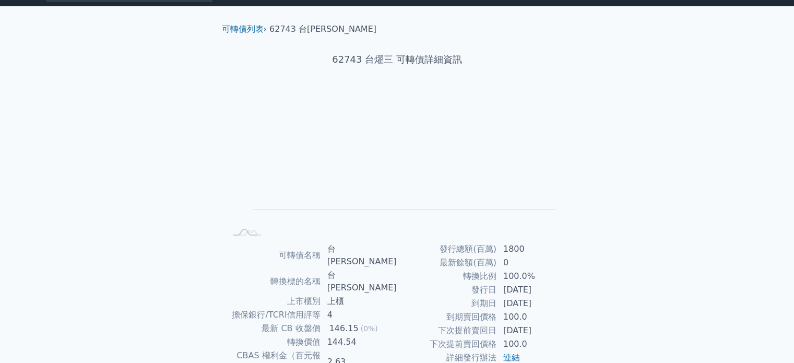  I want to click on td: 最新餘額(百萬), so click(447, 262).